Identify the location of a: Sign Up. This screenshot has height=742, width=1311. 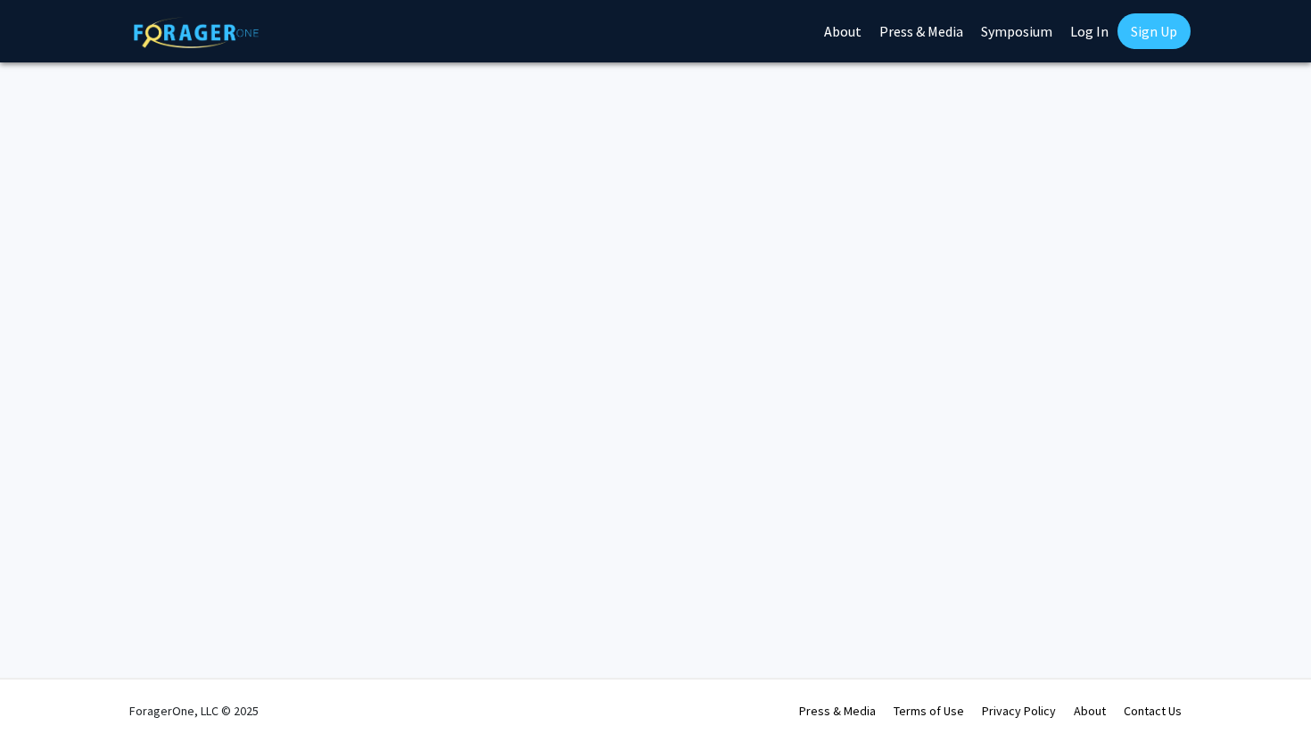
(1154, 31).